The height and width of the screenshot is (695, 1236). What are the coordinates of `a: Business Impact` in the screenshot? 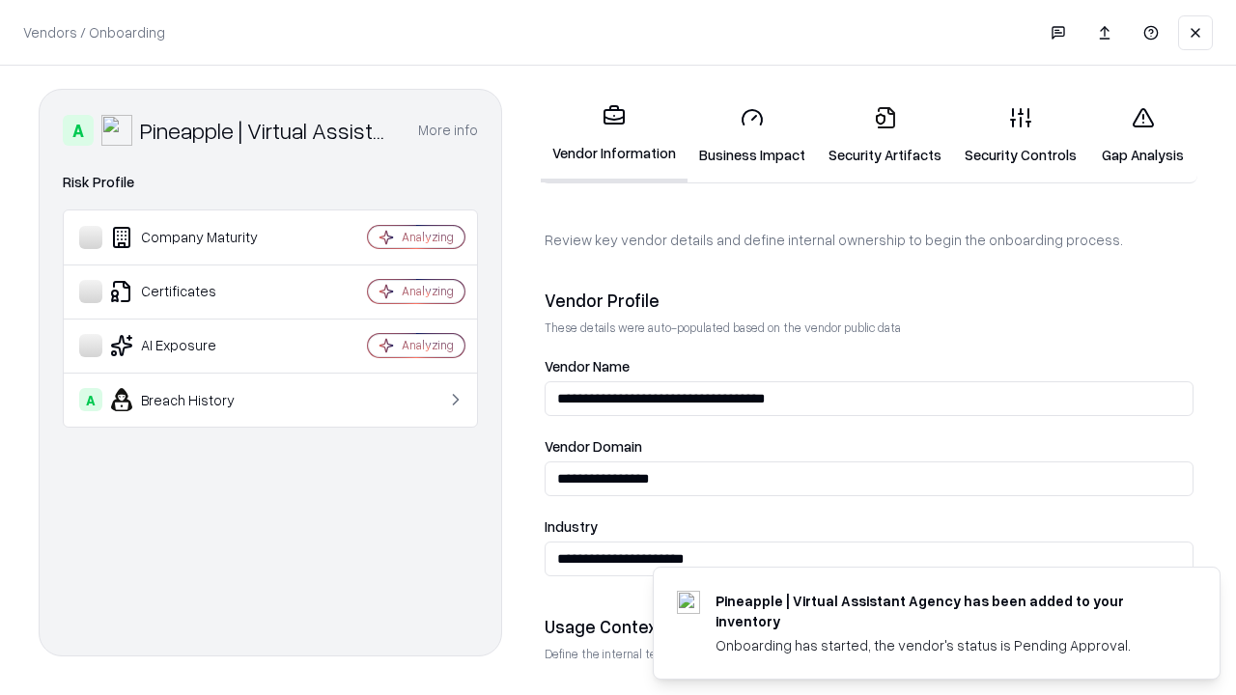 It's located at (752, 135).